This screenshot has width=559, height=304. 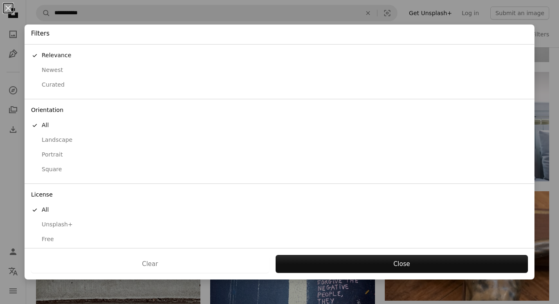 I want to click on div: Unsplash+, so click(x=279, y=225).